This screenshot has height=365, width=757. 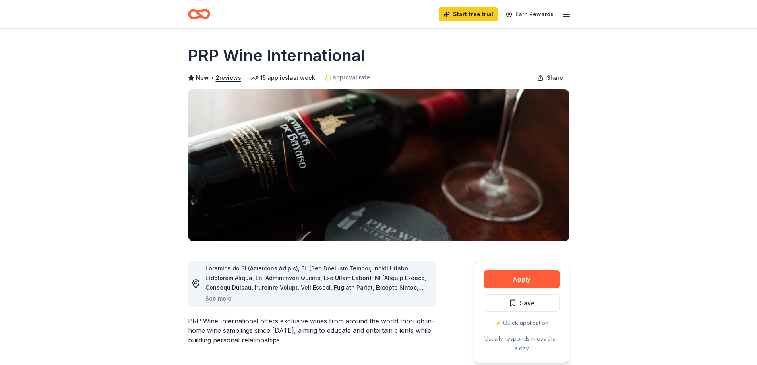 I want to click on div: PRP Wine International offers exclusive wines from around the world through in-home wine sampling..., so click(x=312, y=330).